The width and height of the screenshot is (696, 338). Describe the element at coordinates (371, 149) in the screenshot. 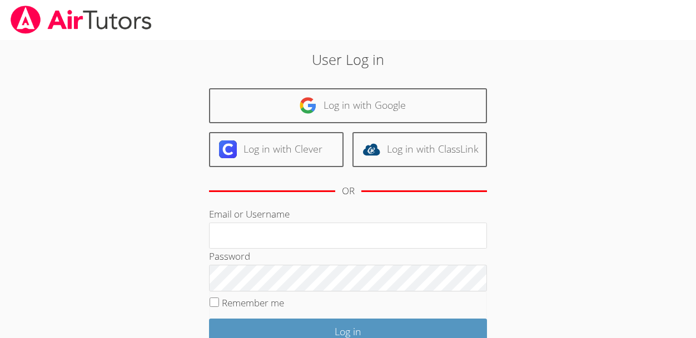

I see `img: classlink-logo-d6bb404cc1216ec64c9a2012d9dc4662098be43eaf13dc465df04b49fa7ab582.svg` at that location.